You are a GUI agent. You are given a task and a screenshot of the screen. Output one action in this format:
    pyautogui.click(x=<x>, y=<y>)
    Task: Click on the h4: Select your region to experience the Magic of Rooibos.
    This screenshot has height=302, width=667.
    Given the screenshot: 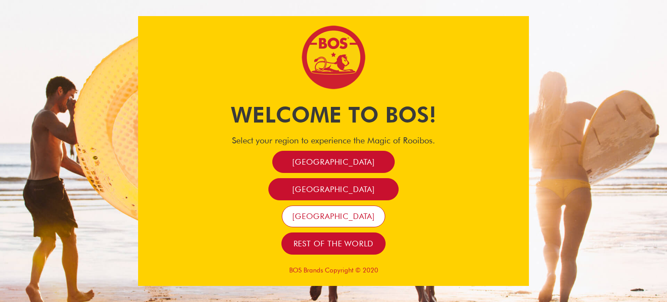 What is the action you would take?
    pyautogui.click(x=333, y=140)
    